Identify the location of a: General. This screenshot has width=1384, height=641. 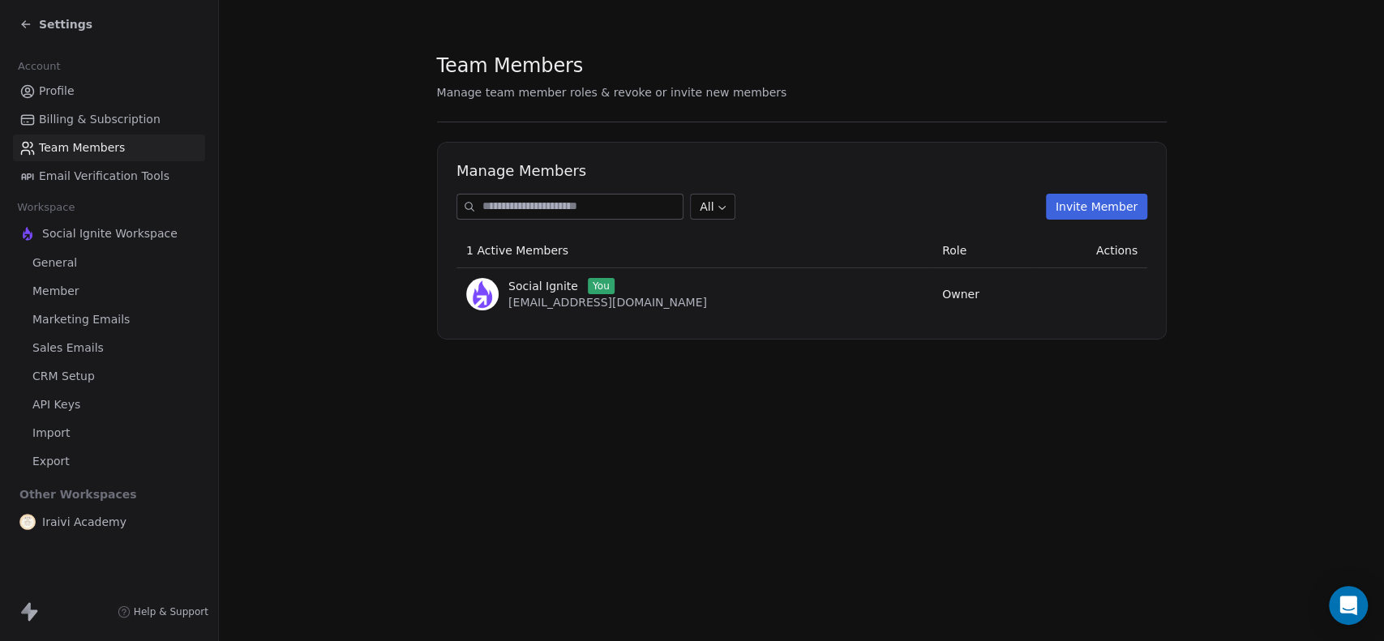
(109, 263).